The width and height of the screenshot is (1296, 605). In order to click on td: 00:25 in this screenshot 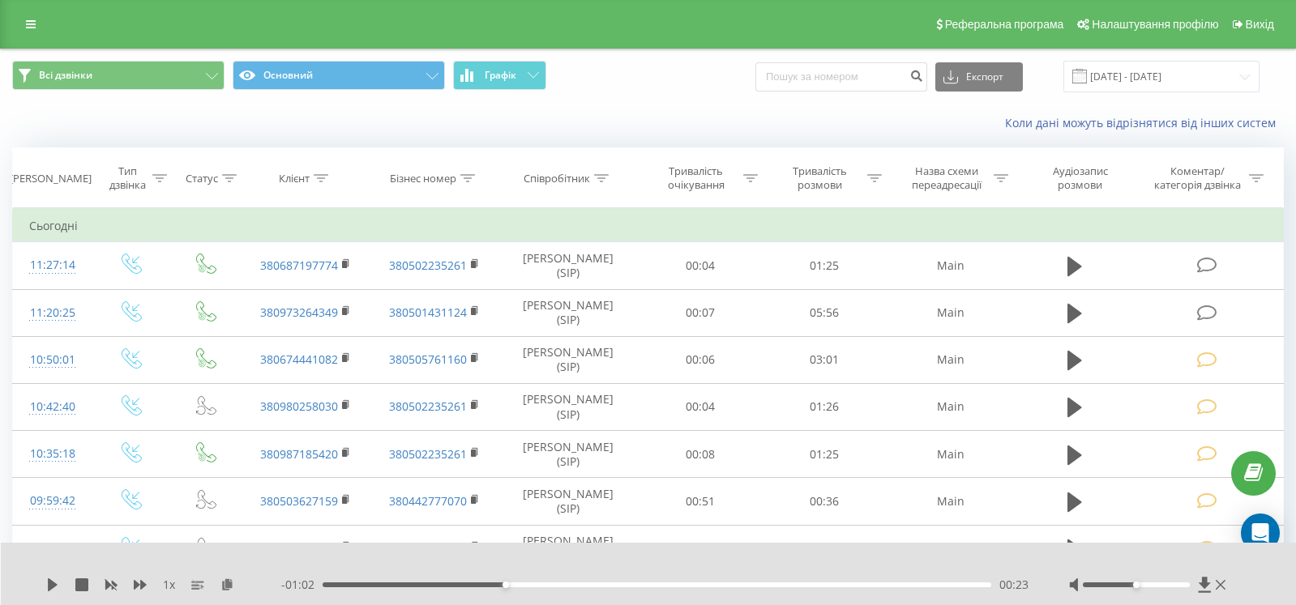, I will do `click(699, 549)`.